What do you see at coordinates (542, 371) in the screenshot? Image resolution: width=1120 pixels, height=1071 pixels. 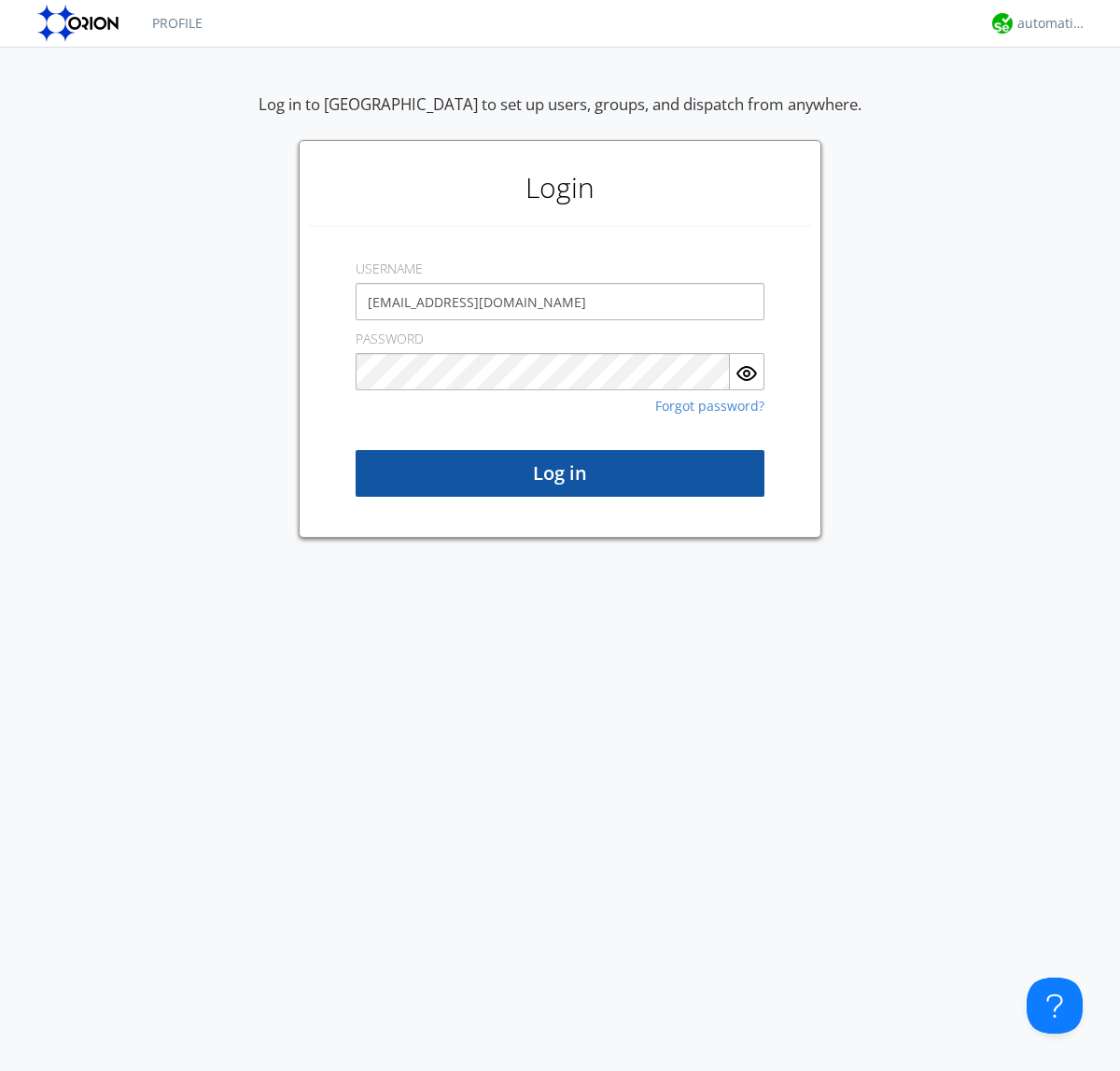 I see `input: Password` at bounding box center [542, 371].